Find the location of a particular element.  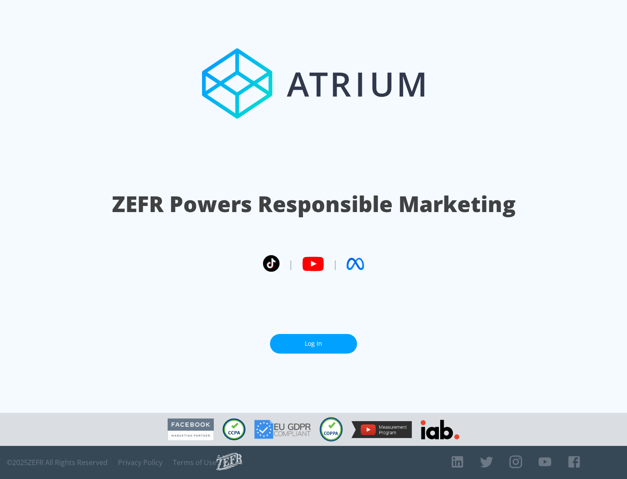

img: CCPA Compliant is located at coordinates (234, 430).